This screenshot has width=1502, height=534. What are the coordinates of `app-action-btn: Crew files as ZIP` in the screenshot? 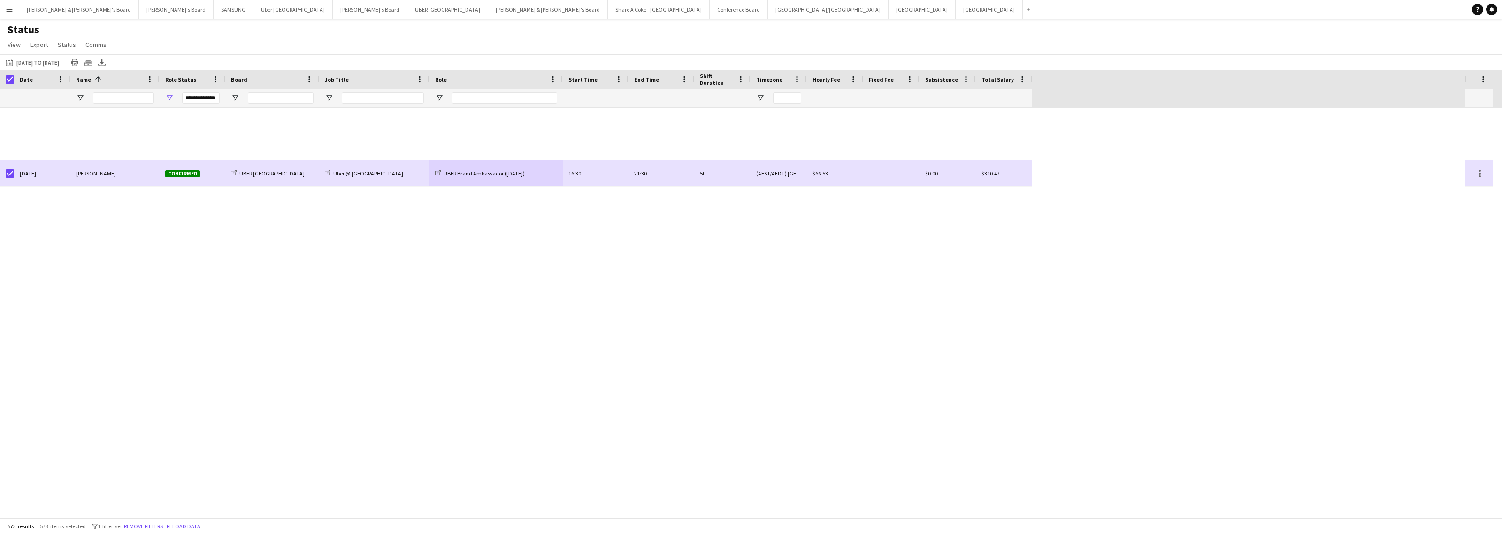 It's located at (88, 62).